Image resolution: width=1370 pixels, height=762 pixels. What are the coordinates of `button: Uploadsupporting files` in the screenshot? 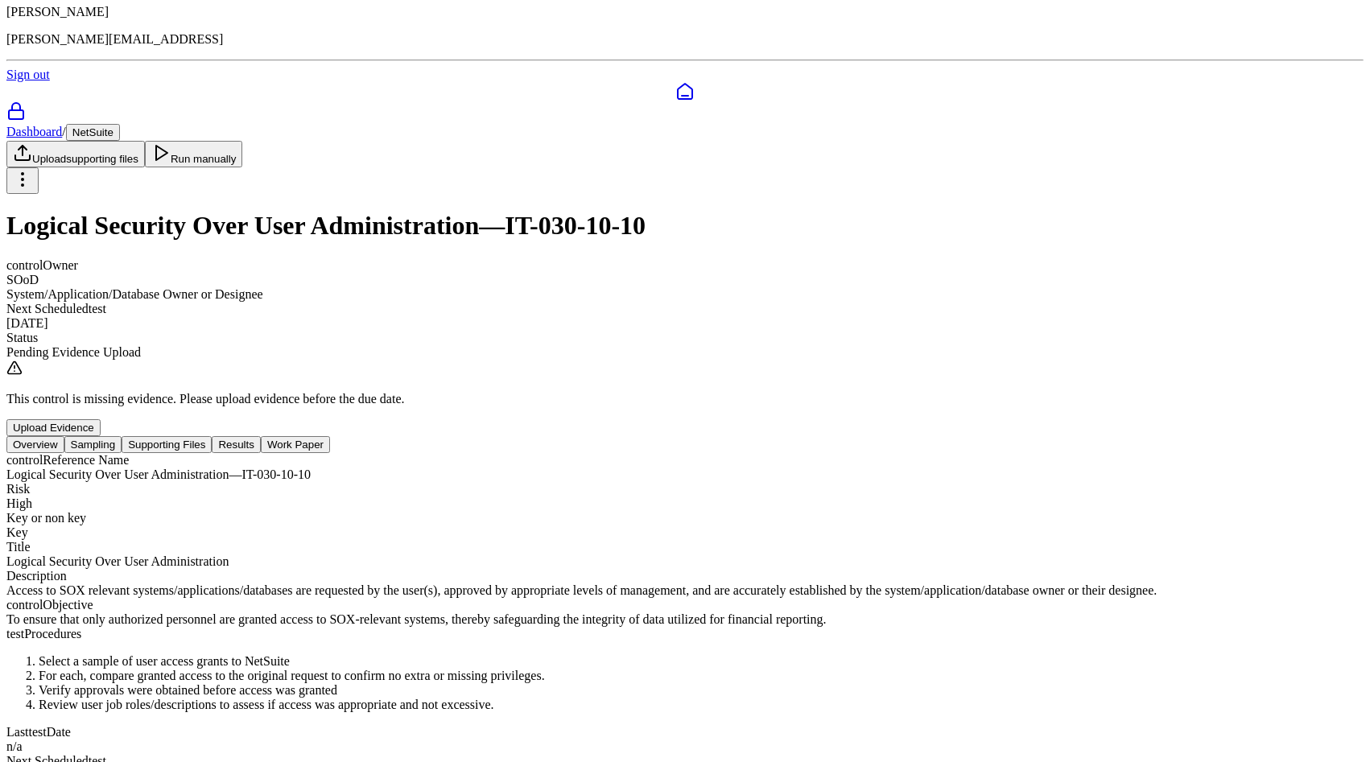 It's located at (76, 154).